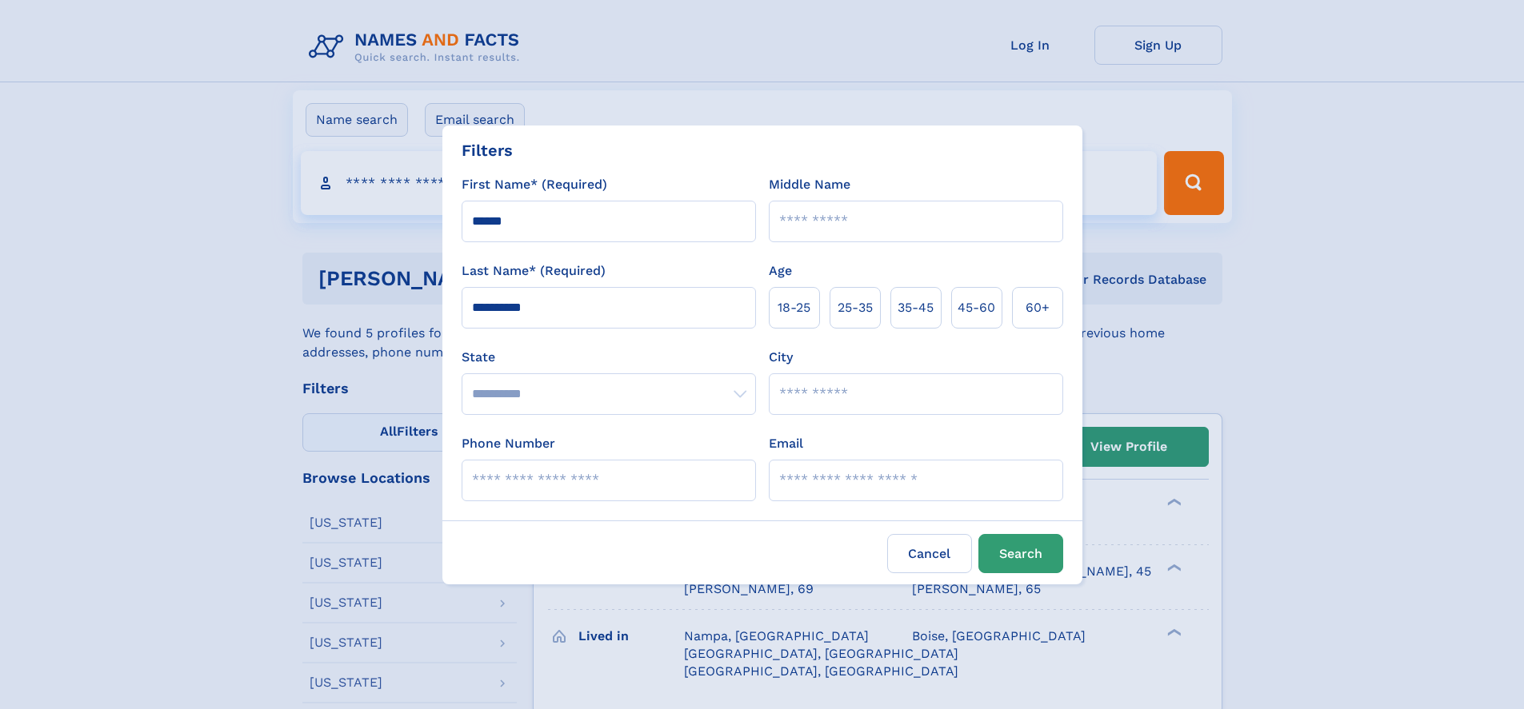 This screenshot has height=709, width=1524. What do you see at coordinates (976, 308) in the screenshot?
I see `span: 45‑60` at bounding box center [976, 308].